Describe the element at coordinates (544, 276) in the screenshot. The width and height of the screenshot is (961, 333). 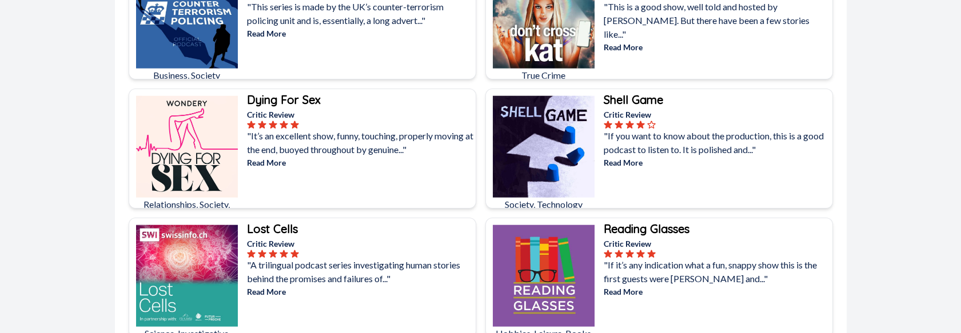
I see `img: Reading Glasses` at that location.